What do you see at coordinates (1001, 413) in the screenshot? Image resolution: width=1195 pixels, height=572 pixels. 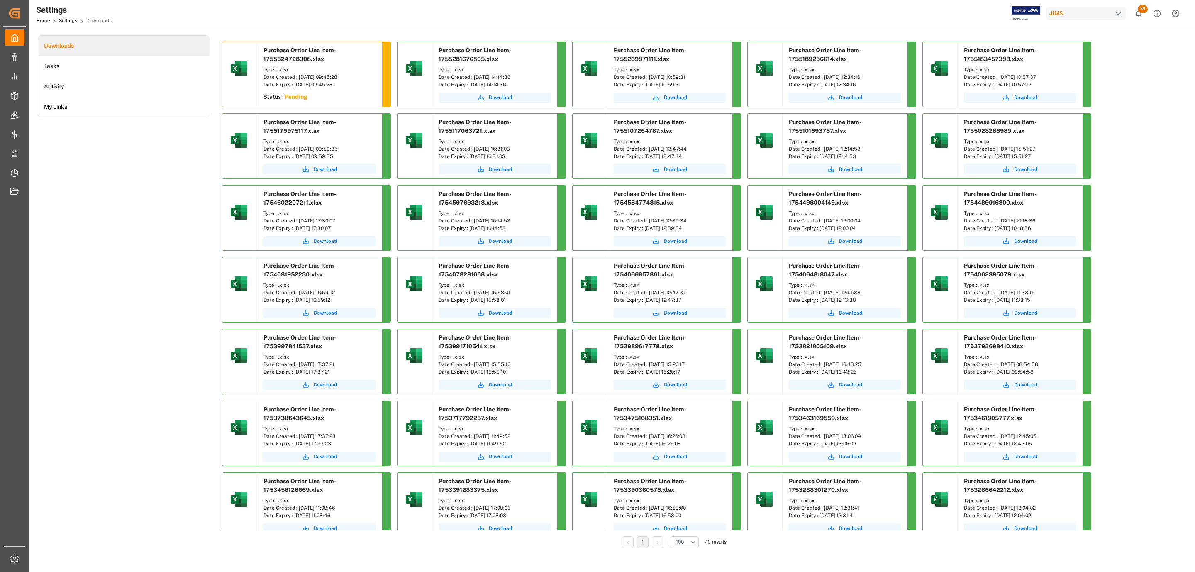 I see `span: Purchase Order Line Item-1753461905777.xlsx` at bounding box center [1001, 413].